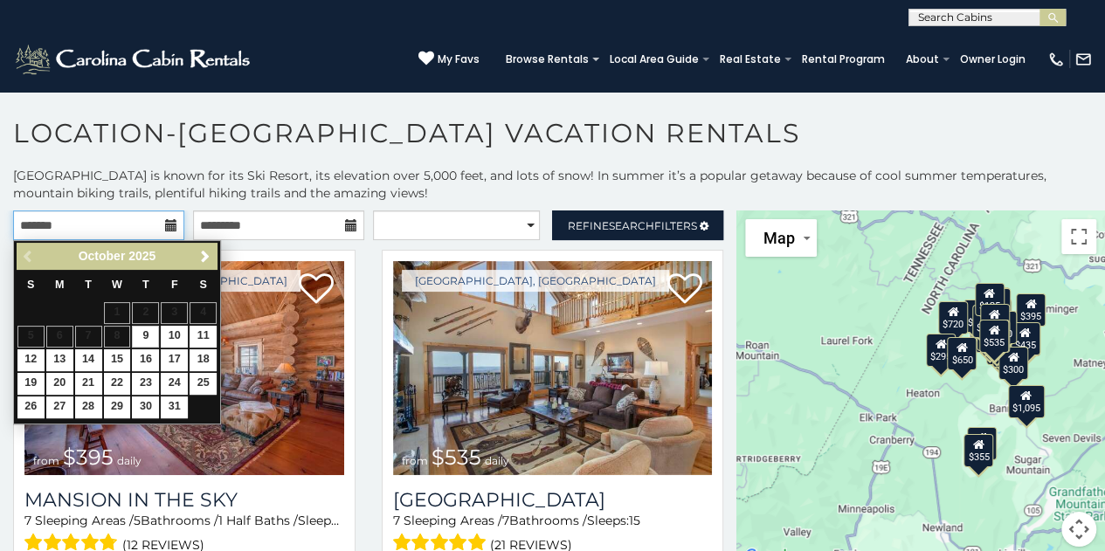 Image resolution: width=1105 pixels, height=551 pixels. Describe the element at coordinates (953, 317) in the screenshot. I see `div: $720` at that location.